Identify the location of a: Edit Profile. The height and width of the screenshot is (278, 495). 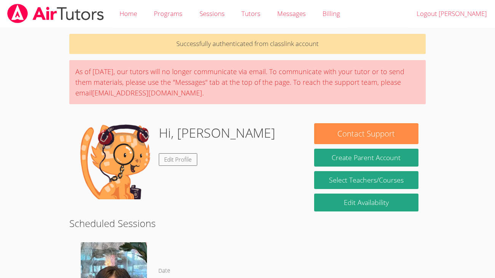
(178, 160).